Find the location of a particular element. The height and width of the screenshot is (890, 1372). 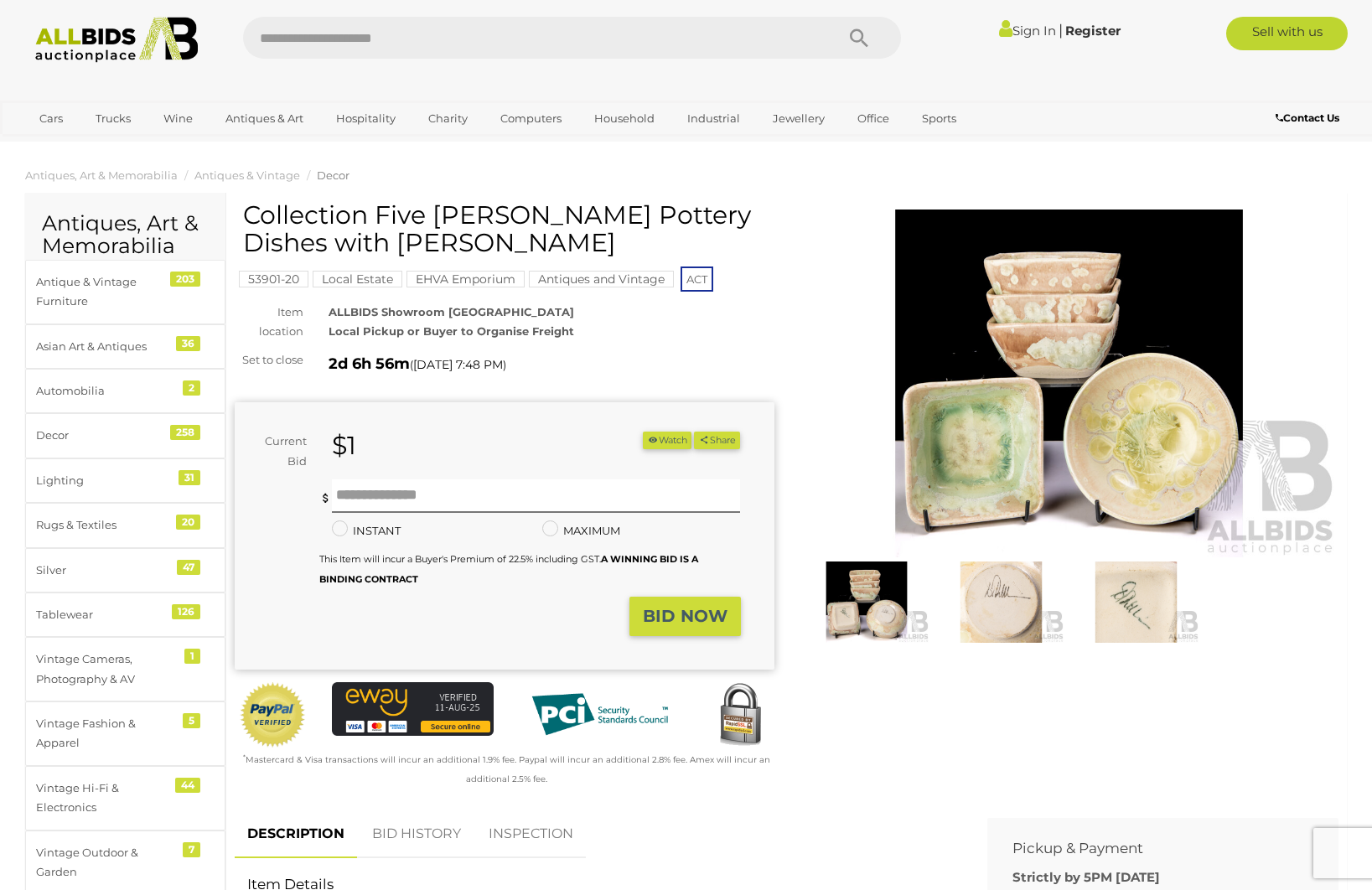

a: Sell with us is located at coordinates (1287, 34).